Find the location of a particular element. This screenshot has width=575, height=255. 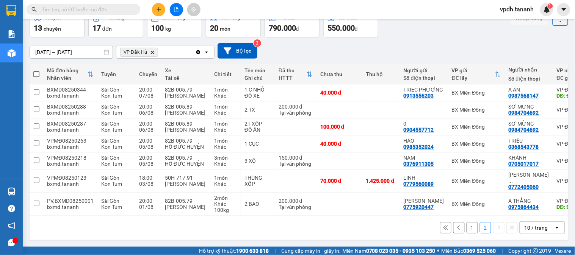

img: icon-new-feature is located at coordinates (547, 9).